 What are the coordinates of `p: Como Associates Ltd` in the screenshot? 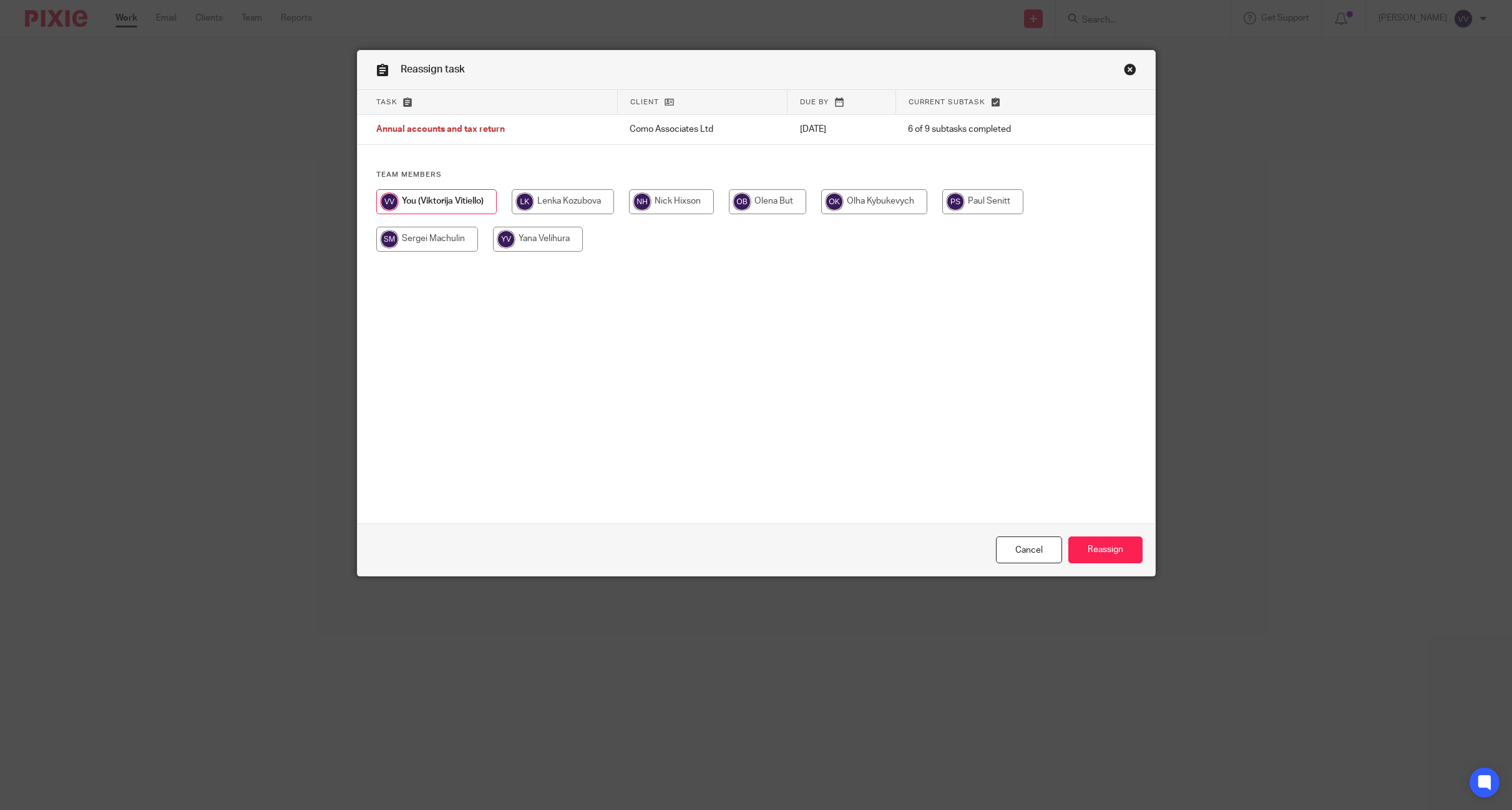 It's located at (702, 129).